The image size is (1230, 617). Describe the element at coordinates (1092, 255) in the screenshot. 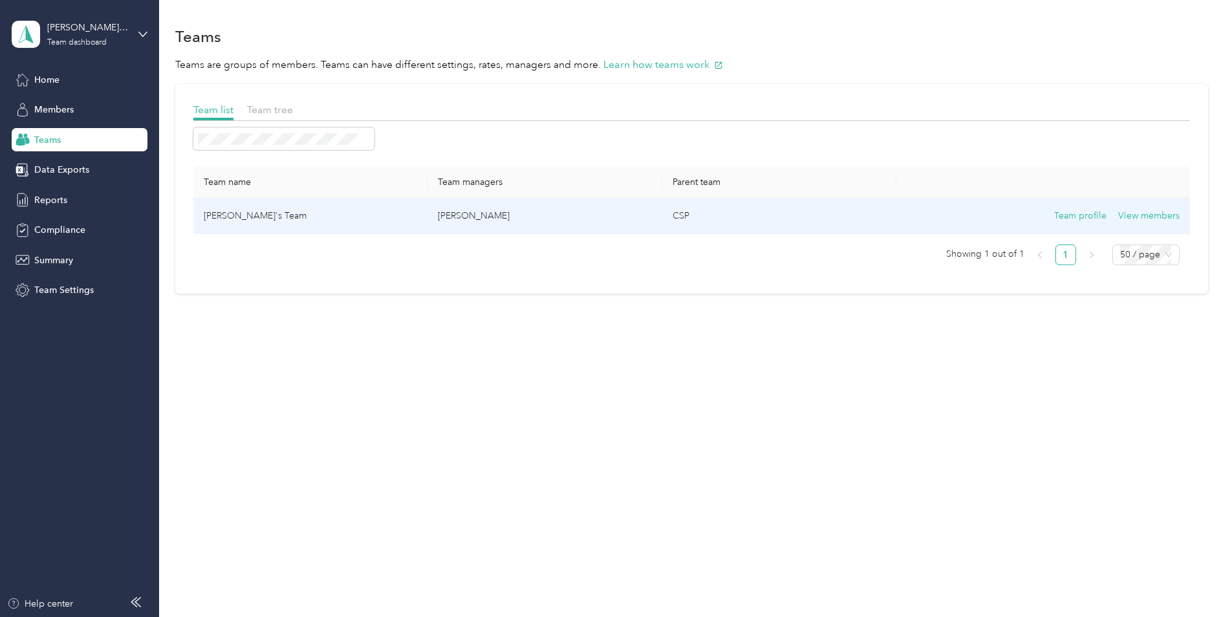

I see `span: right` at that location.